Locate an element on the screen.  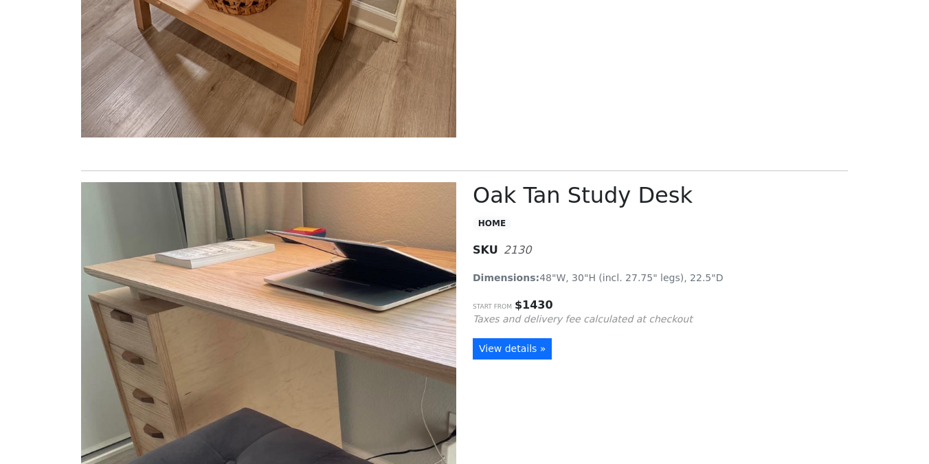
h2: Oak Tan Study Desk is located at coordinates (660, 195).